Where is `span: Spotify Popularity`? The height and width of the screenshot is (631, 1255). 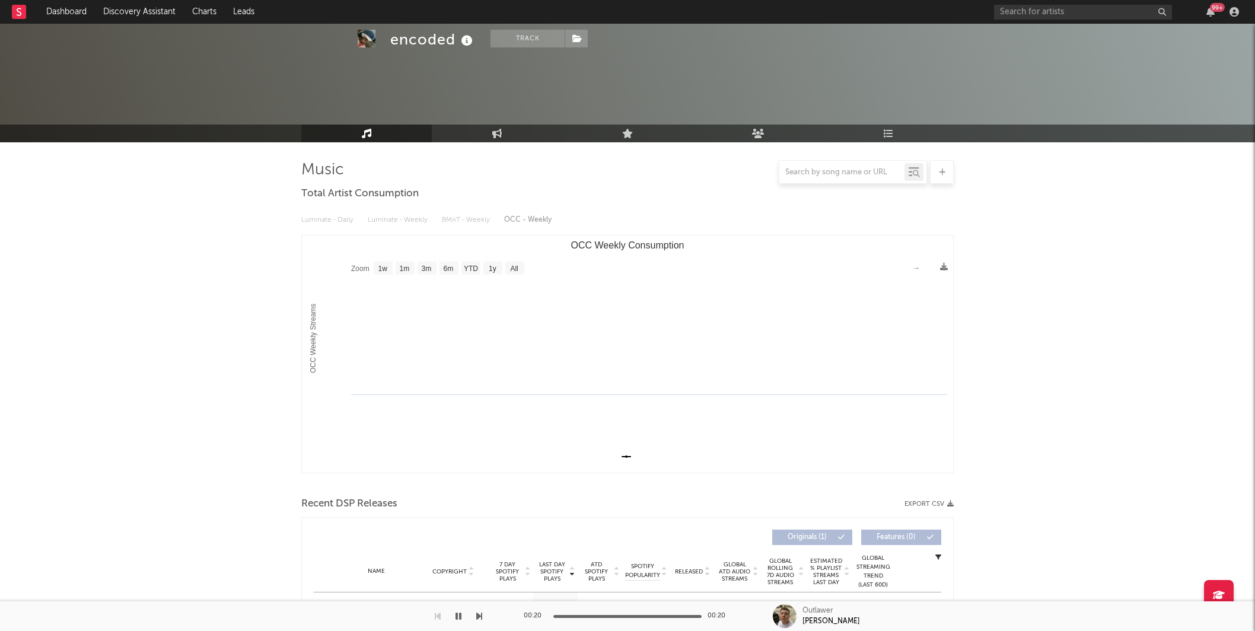 span: Spotify Popularity is located at coordinates (643, 571).